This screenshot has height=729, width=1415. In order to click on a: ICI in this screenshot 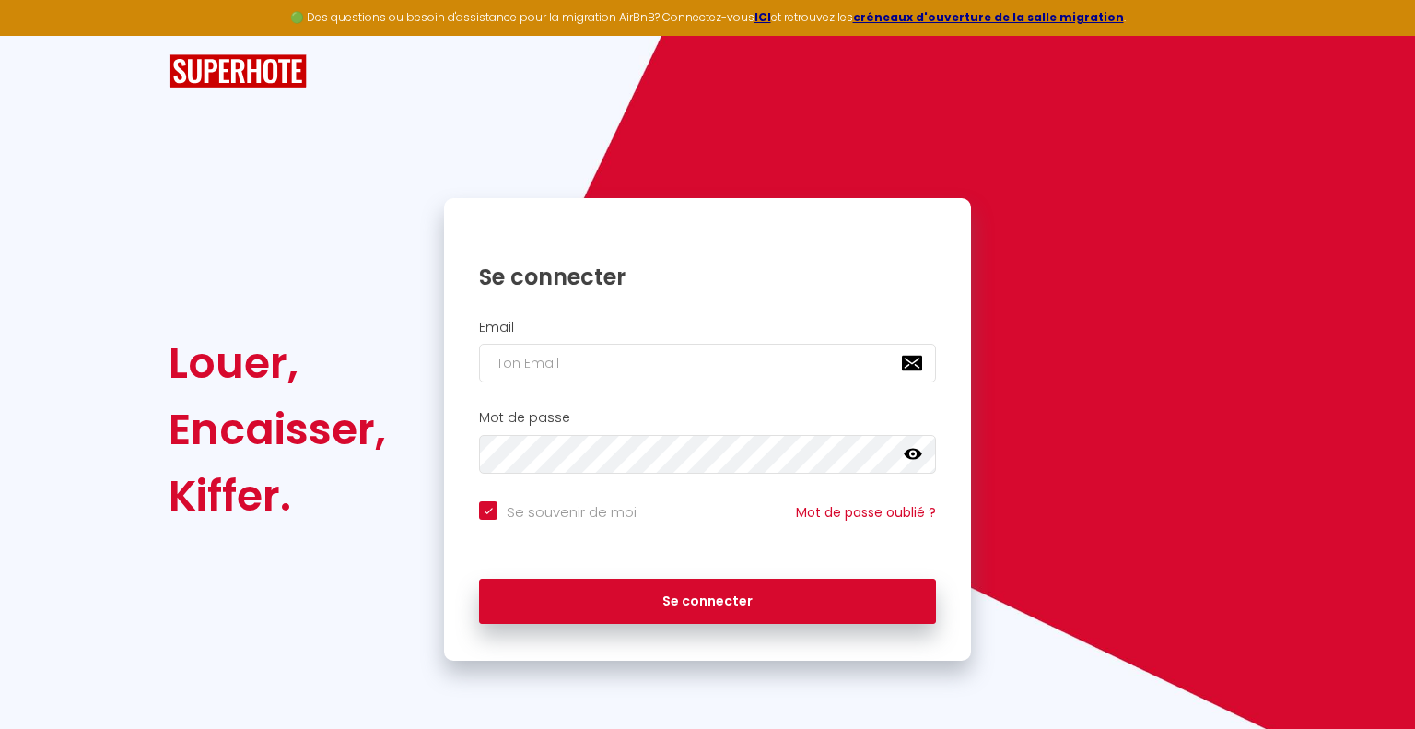, I will do `click(763, 17)`.